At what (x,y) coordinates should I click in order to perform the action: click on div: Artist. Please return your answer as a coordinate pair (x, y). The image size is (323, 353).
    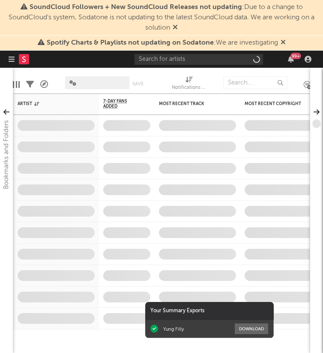
    Looking at the image, I should click on (50, 104).